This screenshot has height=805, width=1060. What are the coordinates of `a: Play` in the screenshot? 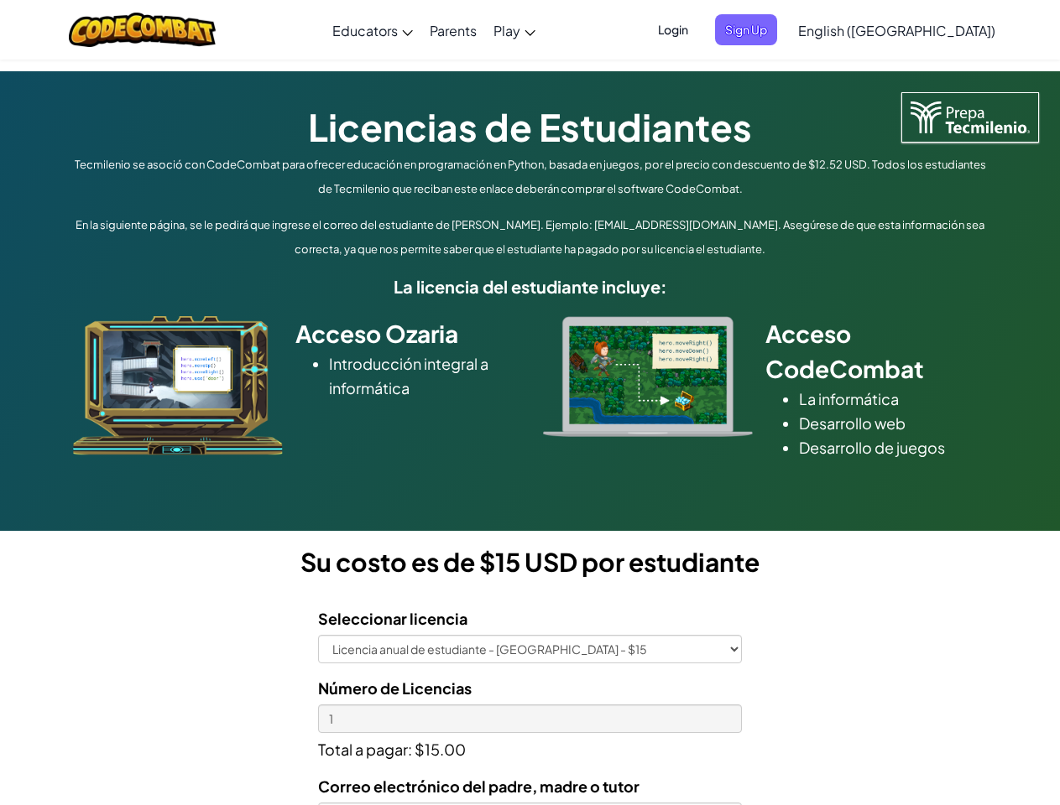 It's located at (514, 30).